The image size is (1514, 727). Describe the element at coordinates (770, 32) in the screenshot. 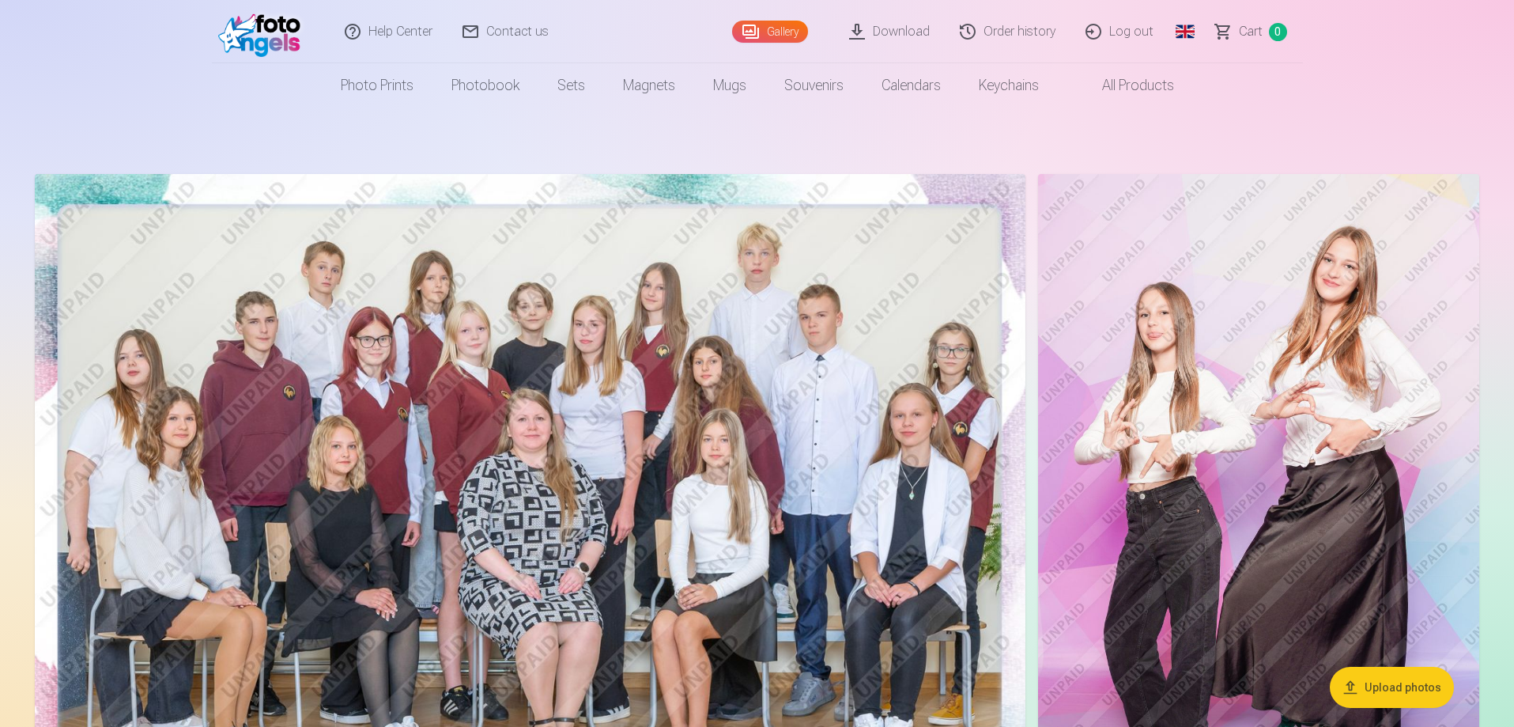

I see `a: Gallery` at that location.